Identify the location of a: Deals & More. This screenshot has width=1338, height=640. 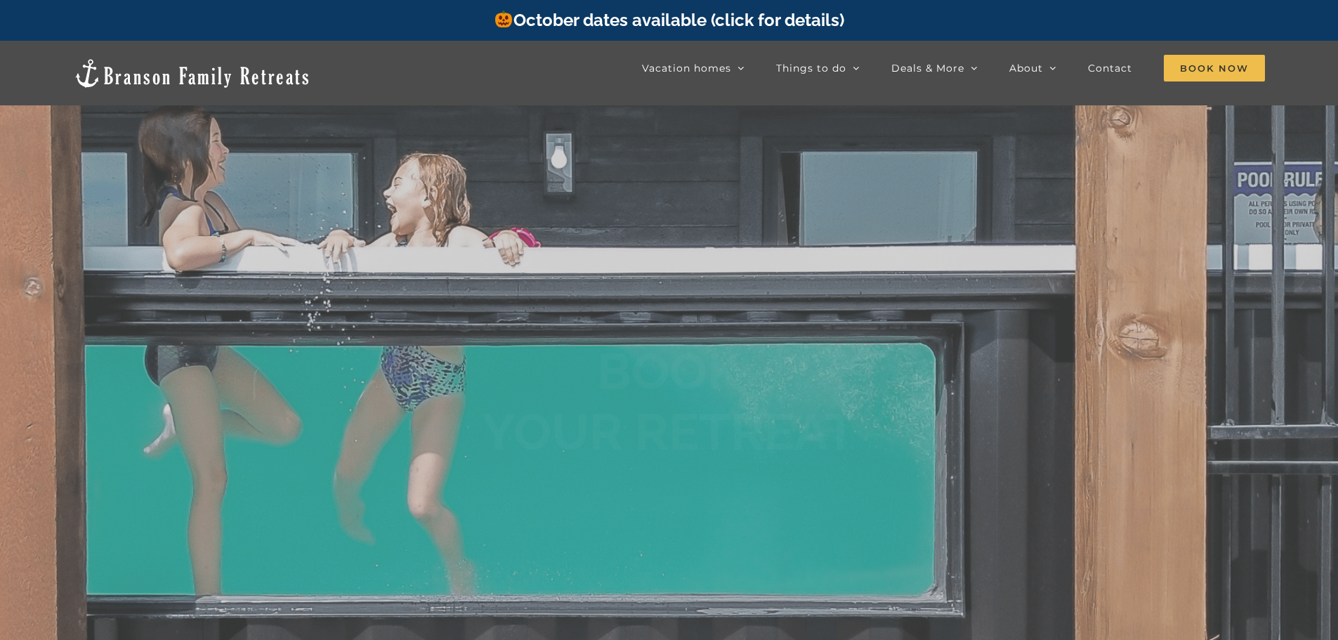
(934, 68).